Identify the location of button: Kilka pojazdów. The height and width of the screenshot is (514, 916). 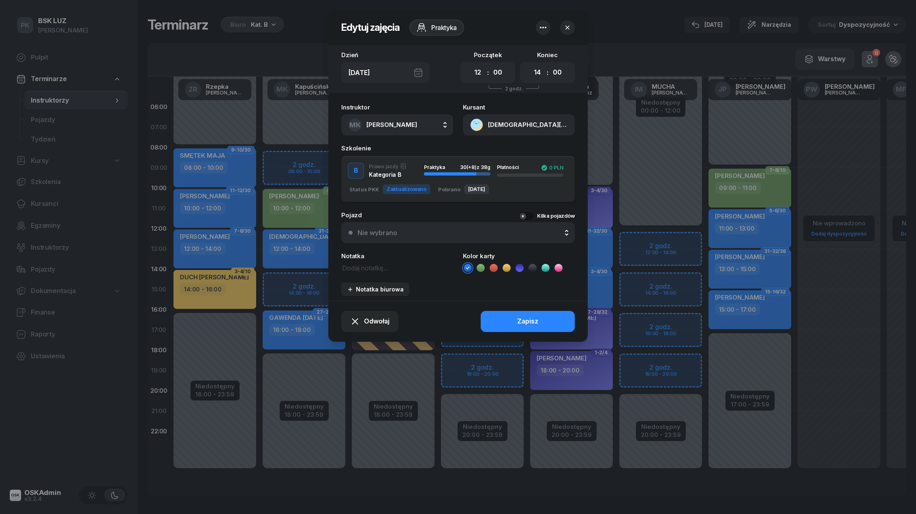
(546, 216).